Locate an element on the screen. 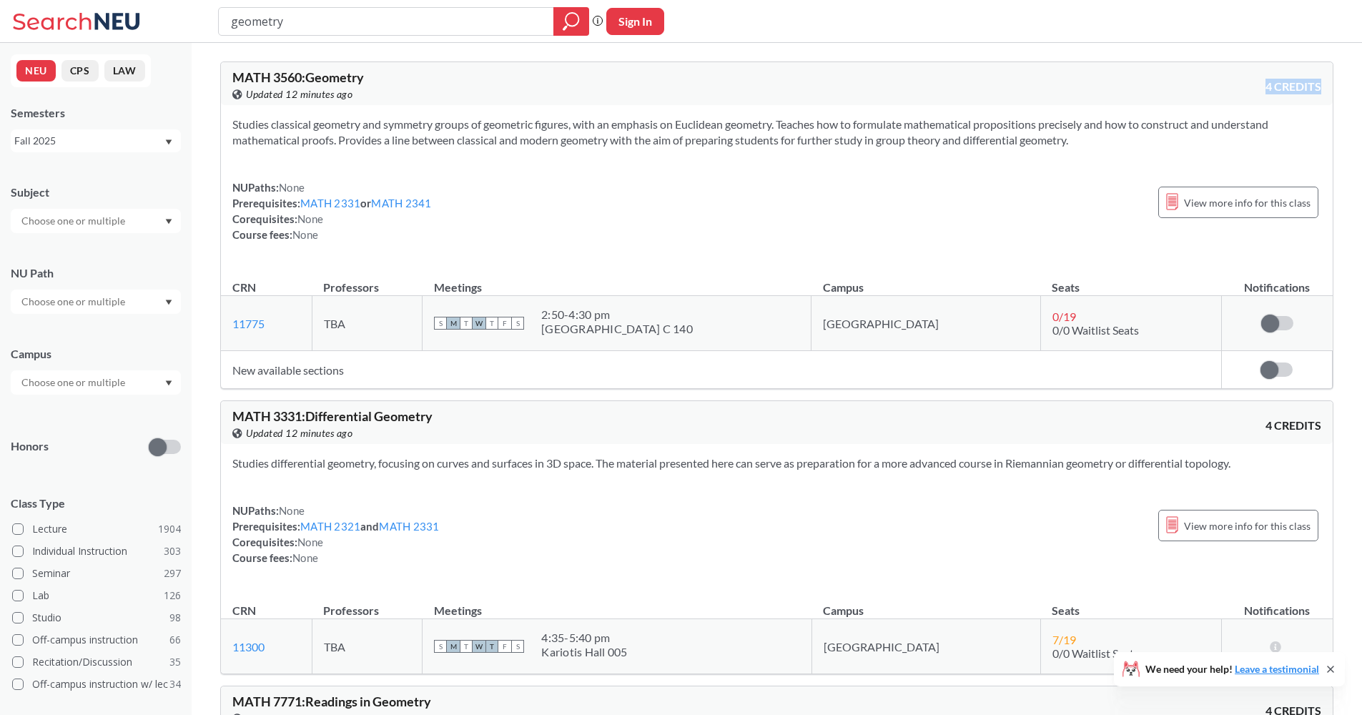  section: Studies classical geometry and symmetry groups of geometric figures, with an emphasis on Euclidea... is located at coordinates (776, 132).